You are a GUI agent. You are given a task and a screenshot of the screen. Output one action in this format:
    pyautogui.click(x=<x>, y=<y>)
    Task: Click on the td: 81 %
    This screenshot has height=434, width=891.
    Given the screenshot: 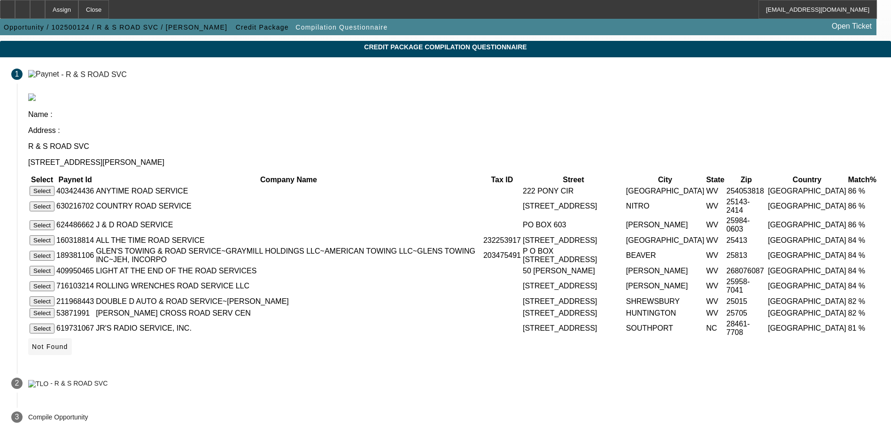 What is the action you would take?
    pyautogui.click(x=863, y=328)
    